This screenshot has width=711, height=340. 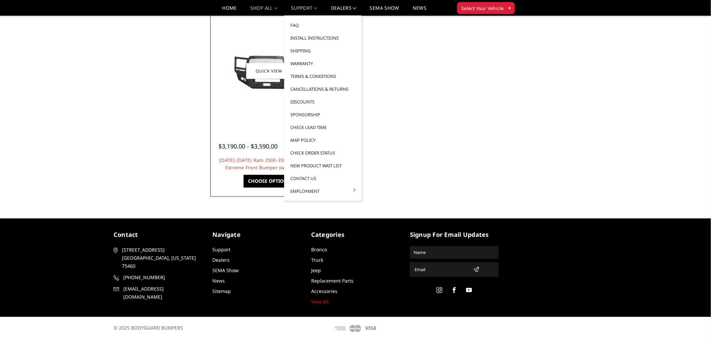 I want to click on a: Home, so click(x=229, y=10).